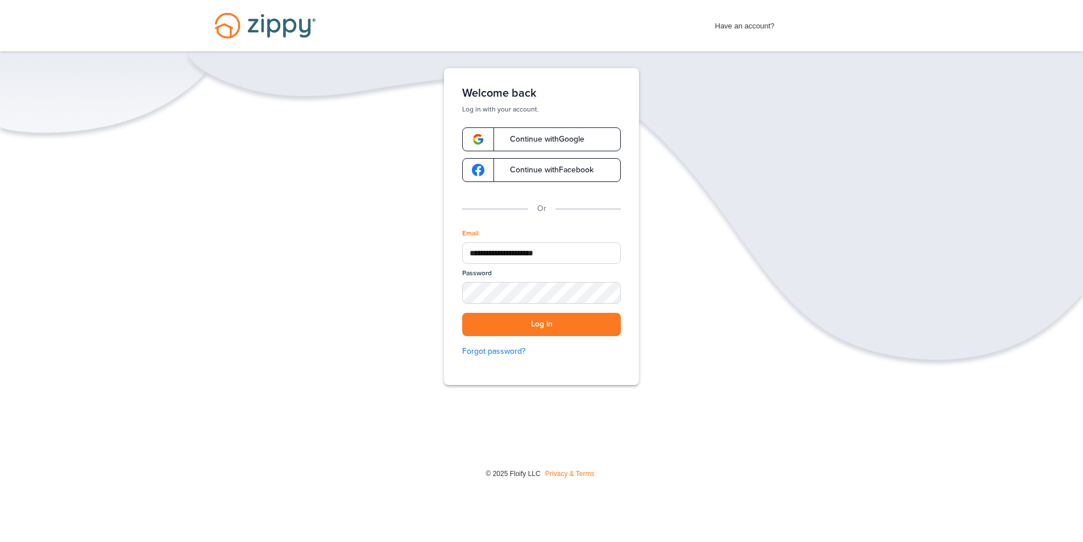 This screenshot has height=542, width=1083. I want to click on span: © 2025 Floify LLC, so click(513, 473).